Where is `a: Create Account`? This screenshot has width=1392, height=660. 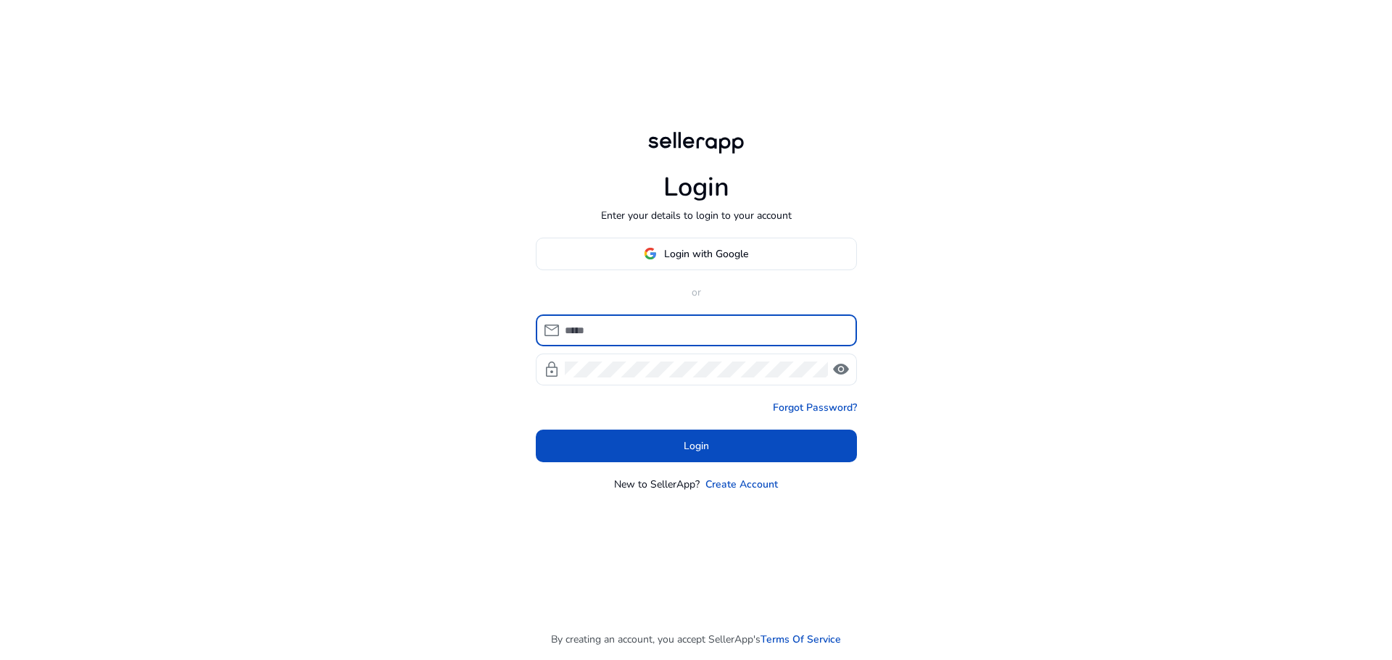
a: Create Account is located at coordinates (741, 484).